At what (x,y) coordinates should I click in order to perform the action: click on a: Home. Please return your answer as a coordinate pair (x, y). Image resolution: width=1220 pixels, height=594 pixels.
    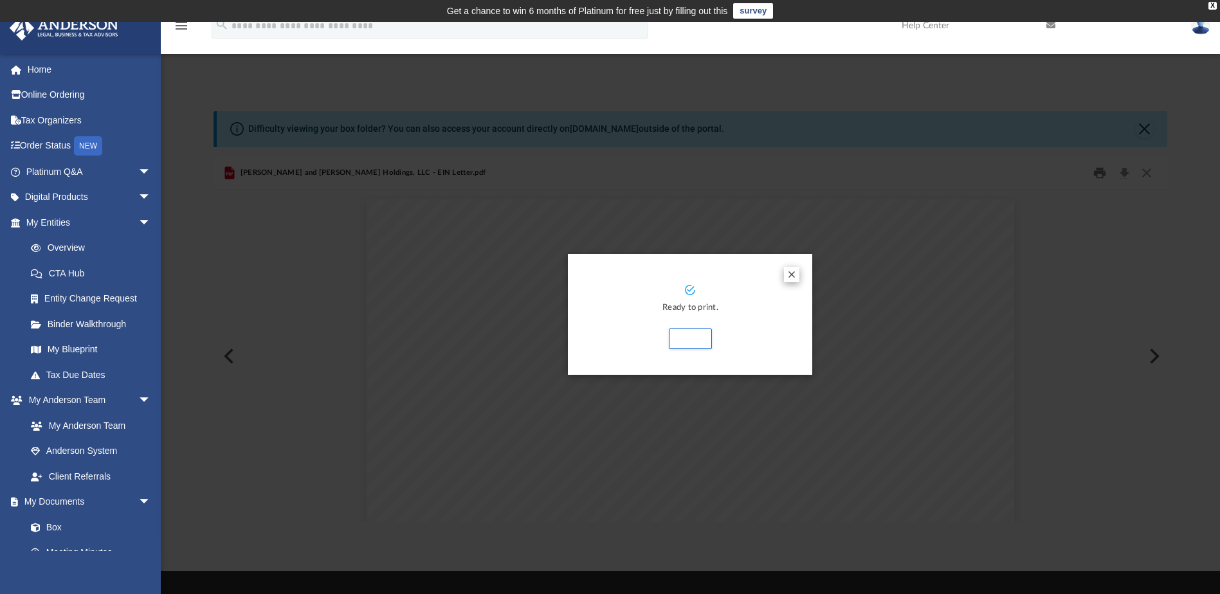
    Looking at the image, I should click on (89, 69).